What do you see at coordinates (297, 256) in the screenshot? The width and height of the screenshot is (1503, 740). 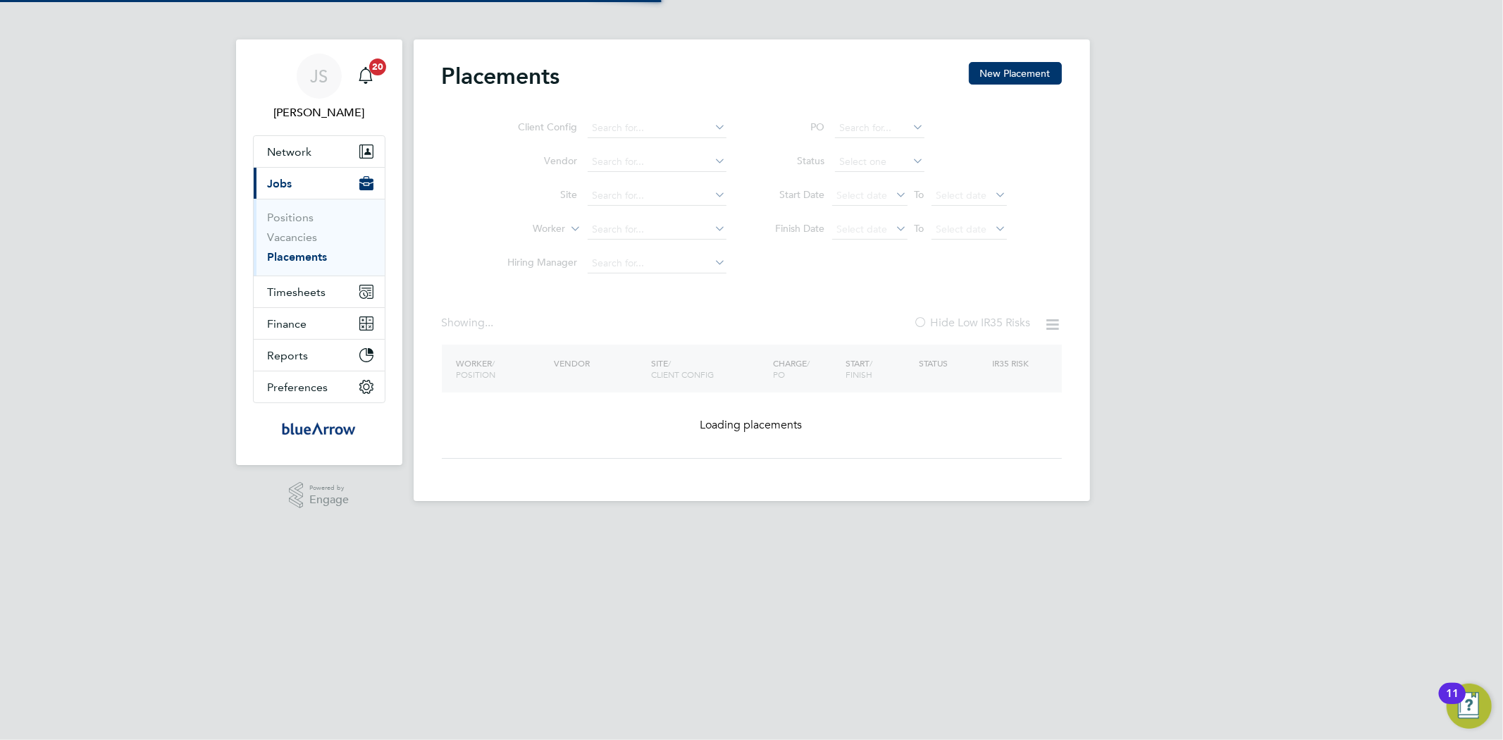 I see `a: Placements` at bounding box center [297, 256].